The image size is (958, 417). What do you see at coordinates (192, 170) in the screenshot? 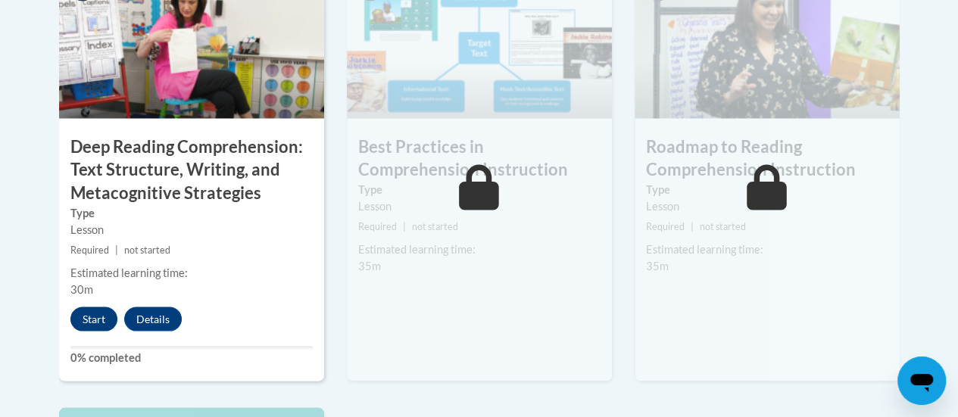
I see `h3: Deep Reading Comprehension: Text Structure, Writing, and Metacognitive Strategies` at bounding box center [192, 170].